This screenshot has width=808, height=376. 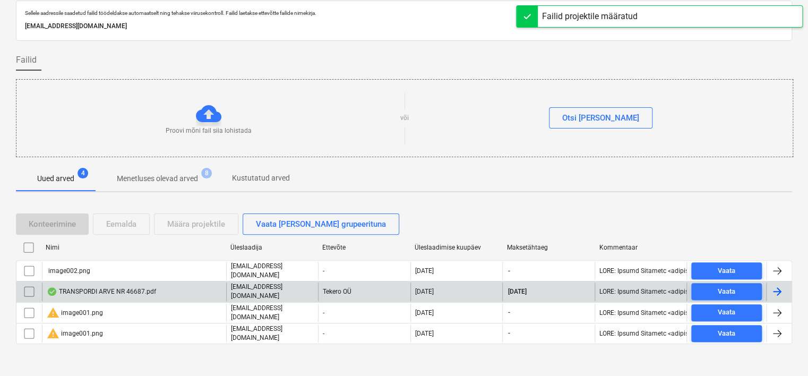 I want to click on p: Menetluses olevad arved, so click(x=157, y=178).